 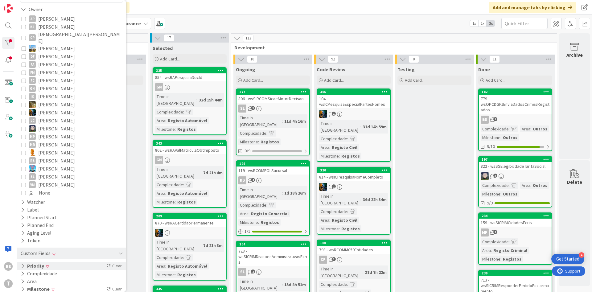 I want to click on button: Area, so click(x=29, y=281).